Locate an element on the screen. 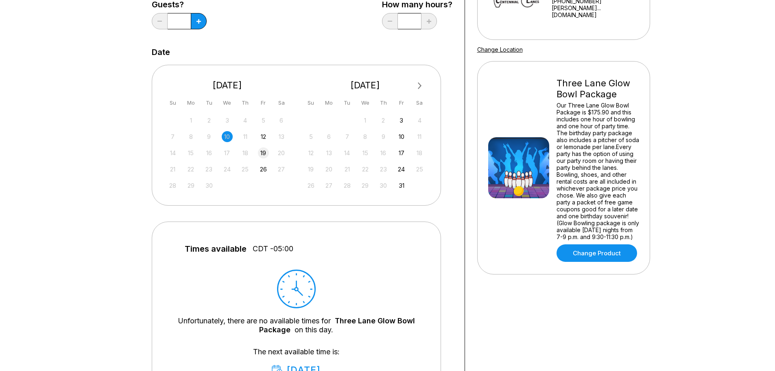 The height and width of the screenshot is (371, 775). div: Our Three Lane Glow Bowl Package is $175.90 and this includes one hour of bowling and one hour of... is located at coordinates (597, 171).